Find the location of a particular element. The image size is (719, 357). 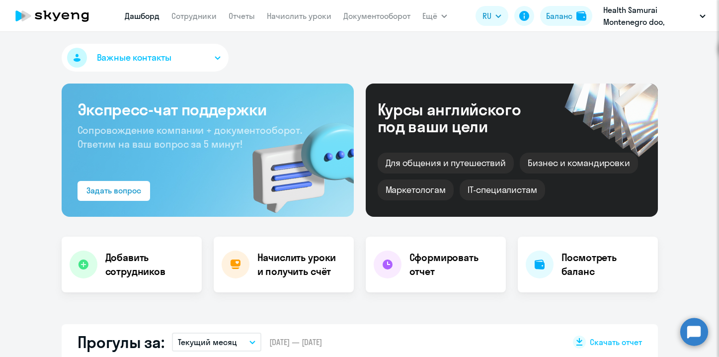

img: balance is located at coordinates (582, 16).